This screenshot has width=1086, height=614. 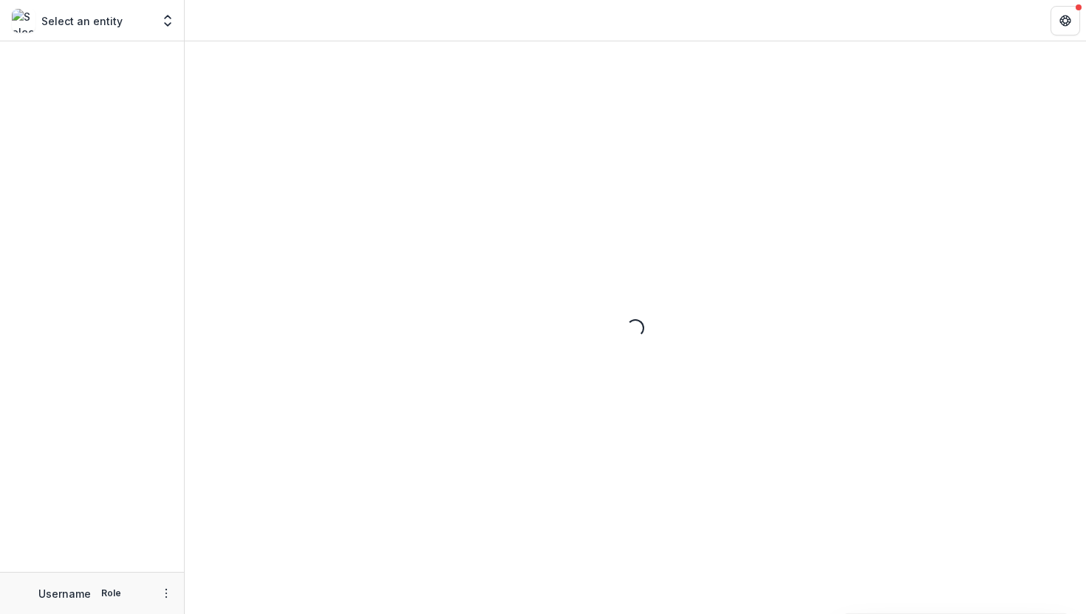 What do you see at coordinates (82, 21) in the screenshot?
I see `p: Select an entity` at bounding box center [82, 21].